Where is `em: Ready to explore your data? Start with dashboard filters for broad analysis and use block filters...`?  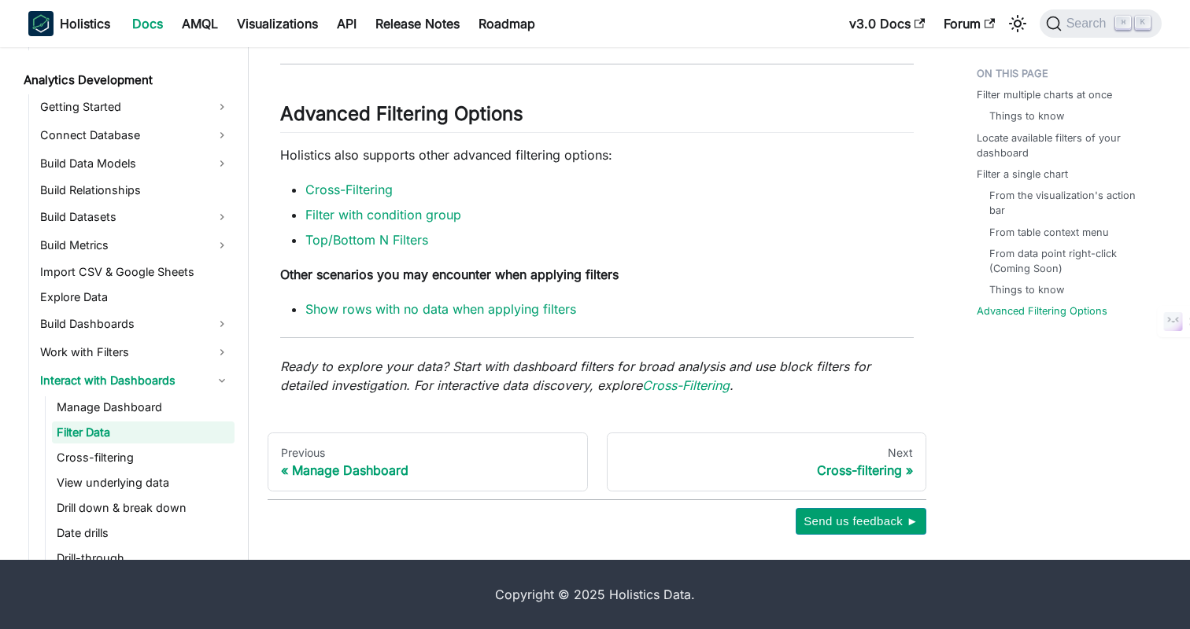
em: Ready to explore your data? Start with dashboard filters for broad analysis and use block filters... is located at coordinates (575, 376).